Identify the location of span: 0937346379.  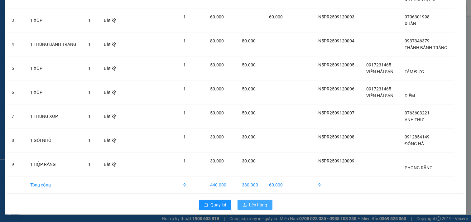
(417, 41).